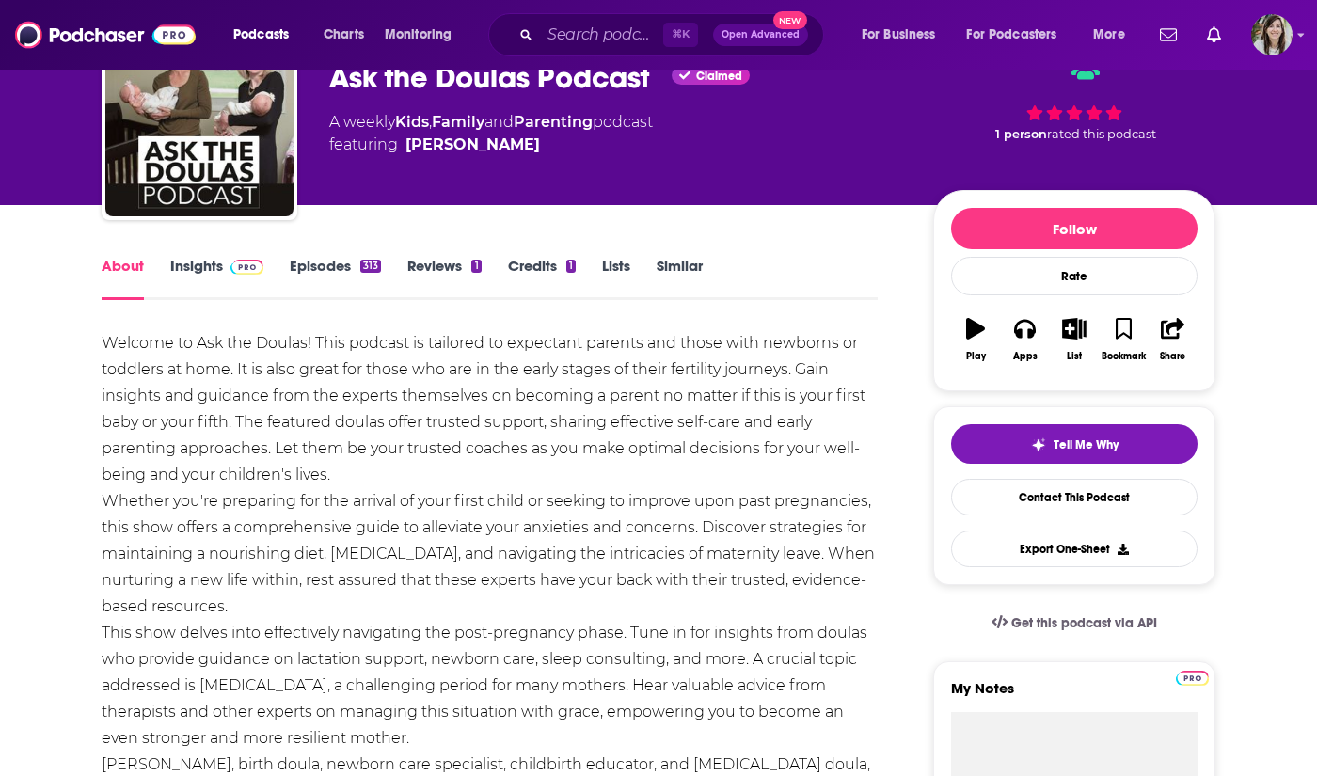 The image size is (1317, 776). What do you see at coordinates (1123, 356) in the screenshot?
I see `div: Bookmark` at bounding box center [1123, 356].